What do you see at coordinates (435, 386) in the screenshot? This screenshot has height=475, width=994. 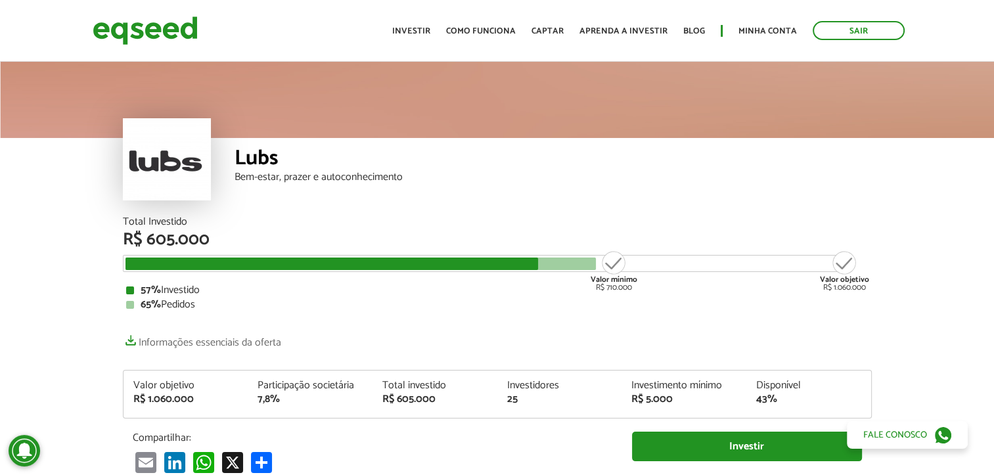 I see `div: Total investido` at bounding box center [435, 386].